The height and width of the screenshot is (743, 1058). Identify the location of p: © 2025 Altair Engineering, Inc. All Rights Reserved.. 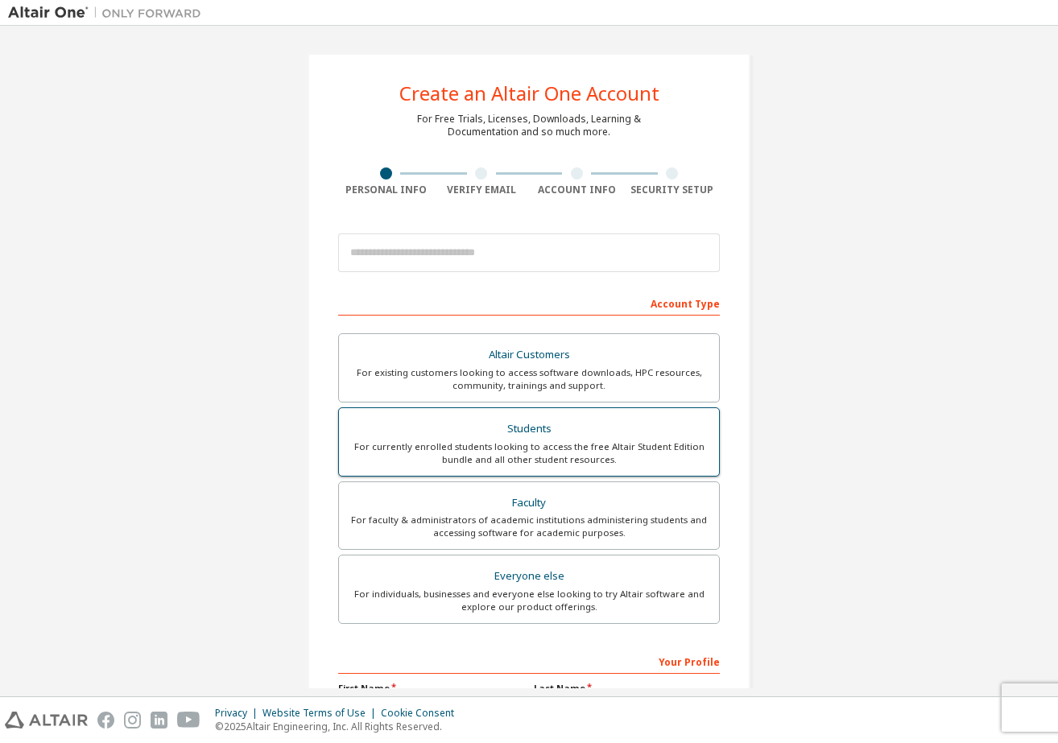
(339, 726).